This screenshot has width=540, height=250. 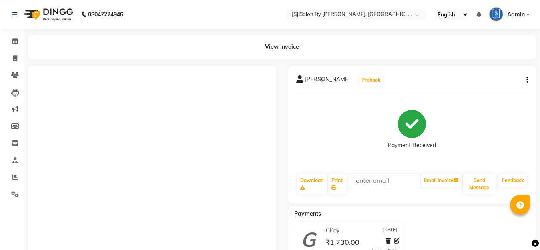 What do you see at coordinates (307, 214) in the screenshot?
I see `span: Payments` at bounding box center [307, 214].